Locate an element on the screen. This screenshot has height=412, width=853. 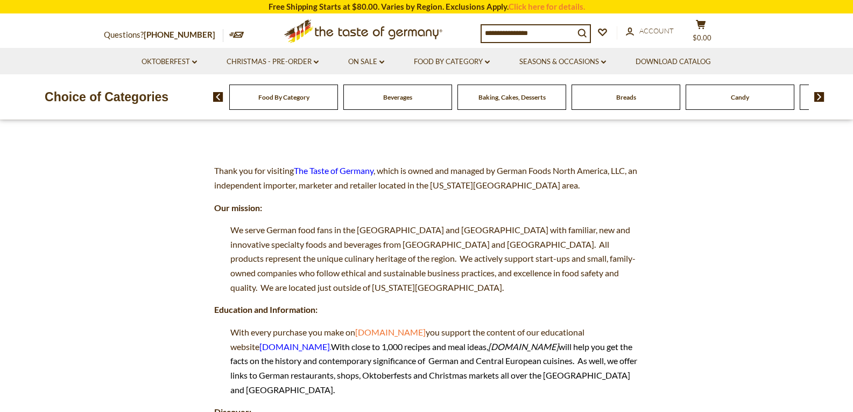
a: Click here for details. is located at coordinates (547, 6).